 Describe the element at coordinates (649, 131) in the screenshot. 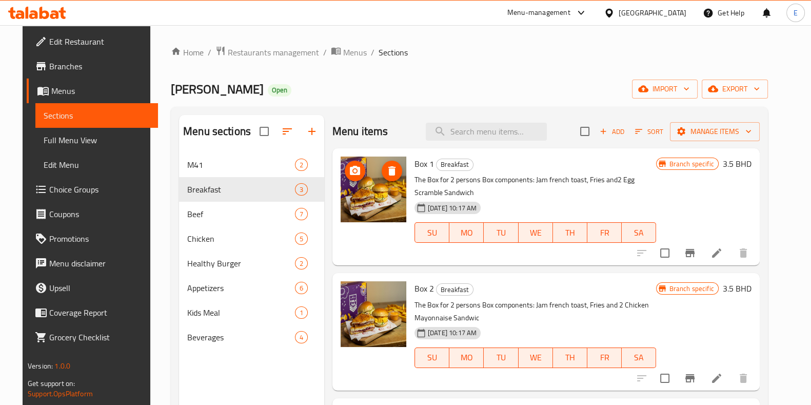

I see `span: Sort items` at that location.